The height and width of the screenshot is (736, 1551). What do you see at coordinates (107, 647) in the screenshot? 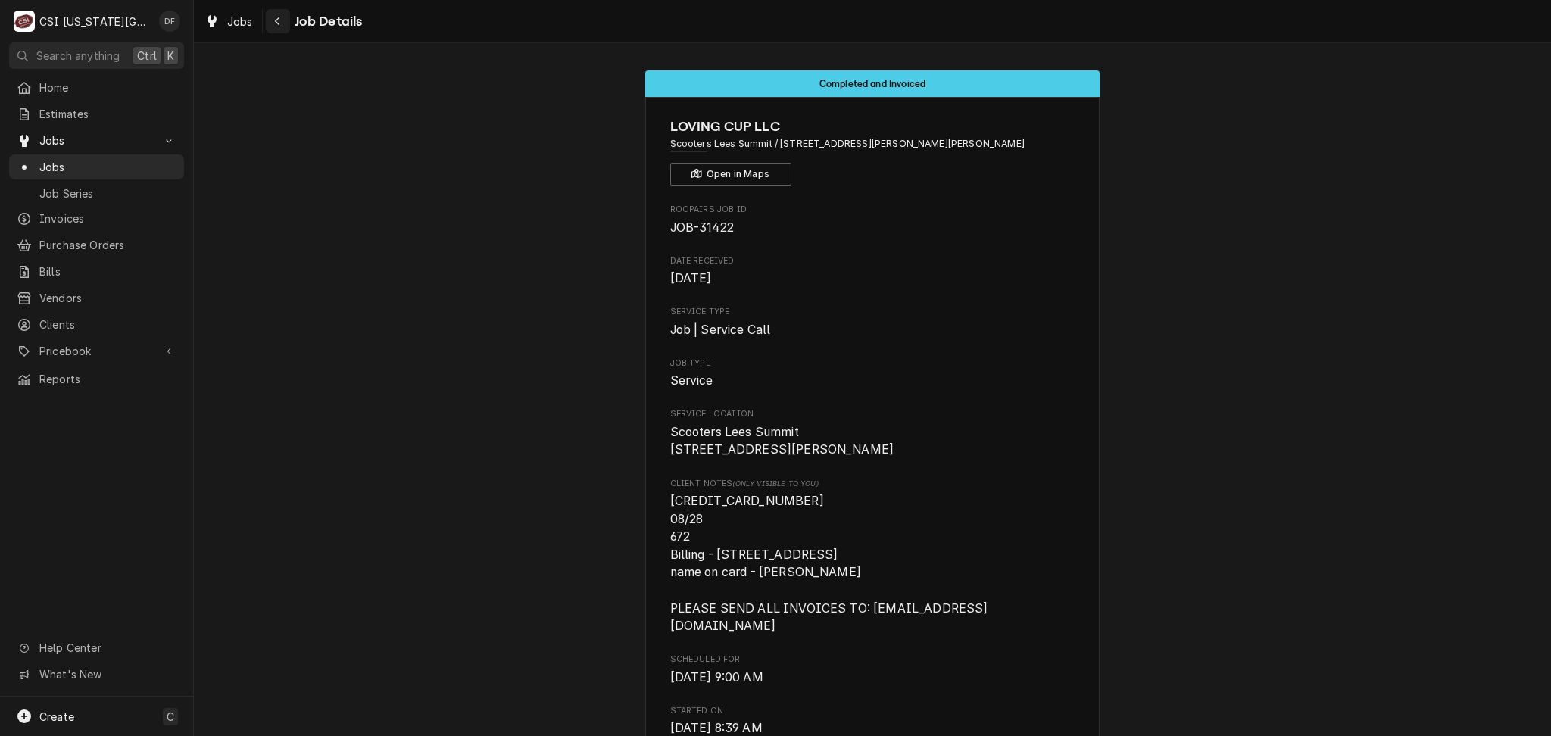
I see `span: Help Center` at bounding box center [107, 647].